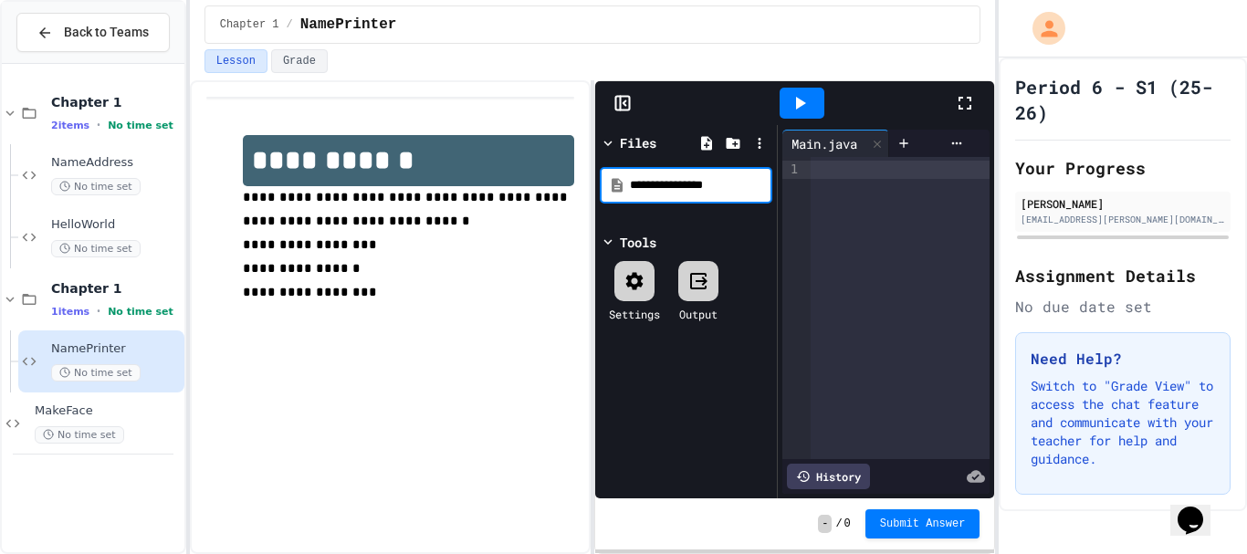 This screenshot has width=1247, height=554. What do you see at coordinates (1123, 276) in the screenshot?
I see `h2: Assignment Details` at bounding box center [1123, 276].